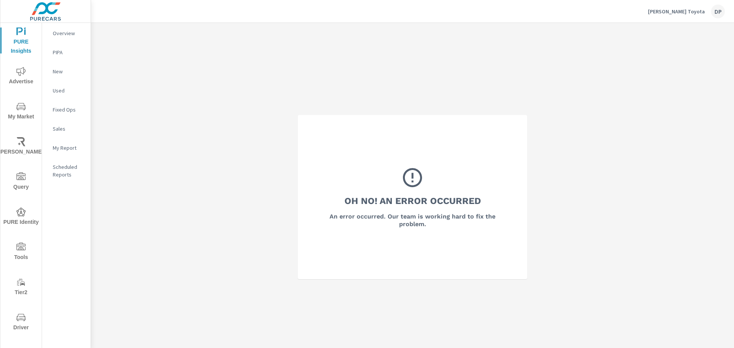  I want to click on div: DP, so click(718, 11).